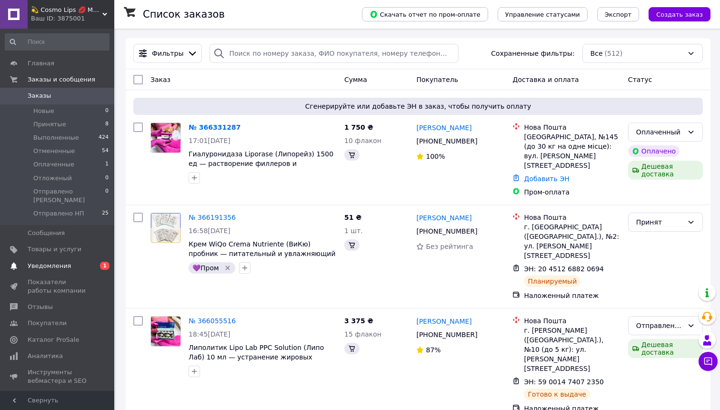  What do you see at coordinates (597, 53) in the screenshot?
I see `span: Все` at bounding box center [597, 53].